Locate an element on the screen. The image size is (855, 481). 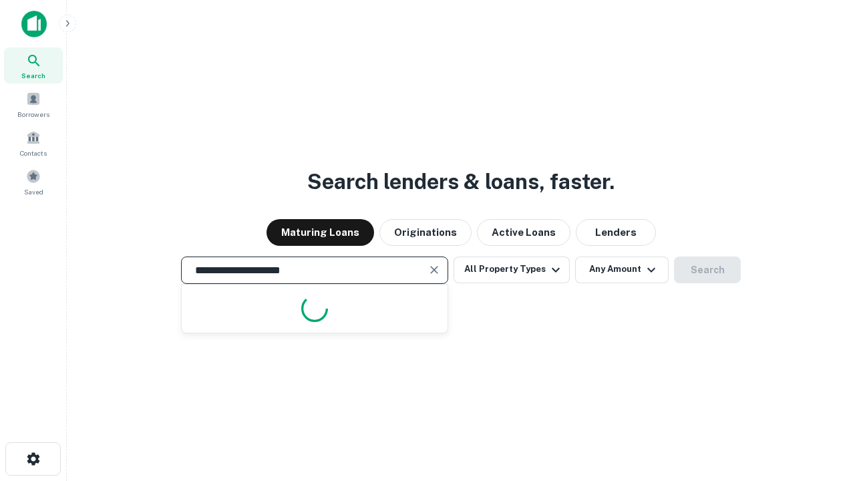
button: Any Amount is located at coordinates (622, 270).